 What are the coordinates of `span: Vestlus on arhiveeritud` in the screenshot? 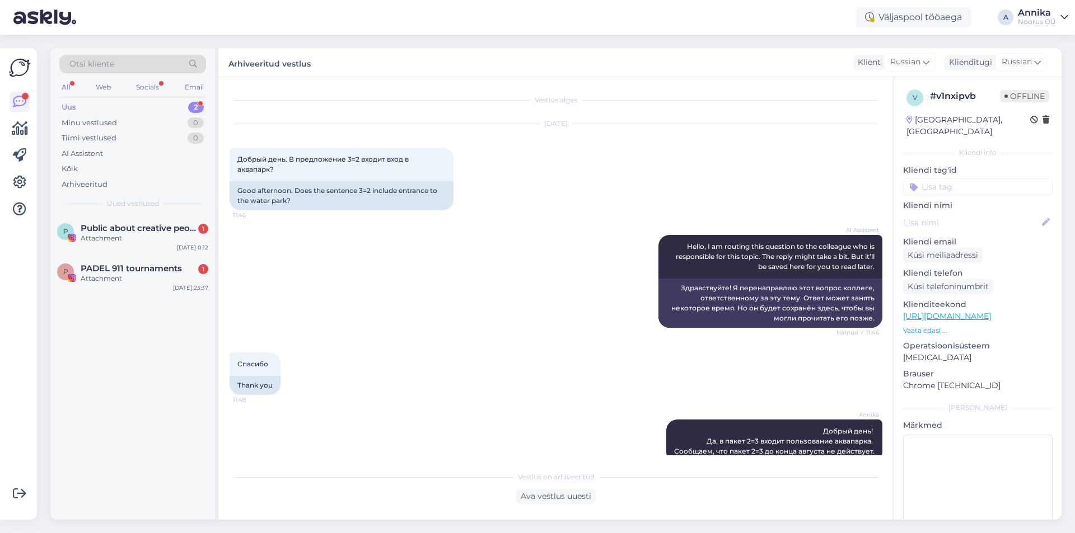 It's located at (556, 478).